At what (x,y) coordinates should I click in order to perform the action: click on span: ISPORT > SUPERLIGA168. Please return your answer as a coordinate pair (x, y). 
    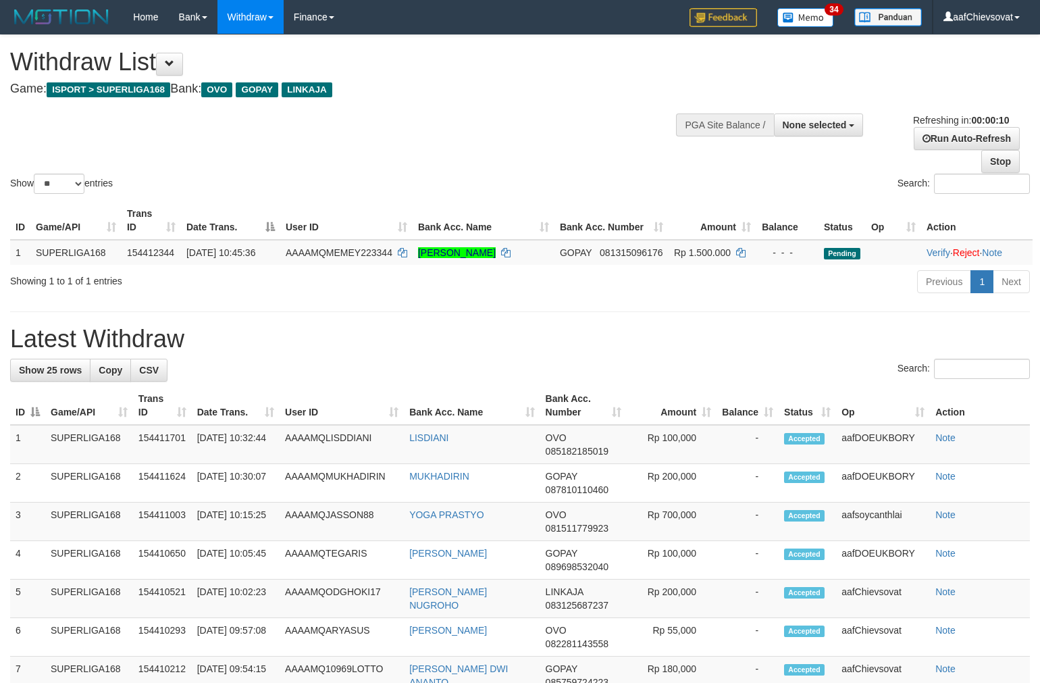
    Looking at the image, I should click on (108, 90).